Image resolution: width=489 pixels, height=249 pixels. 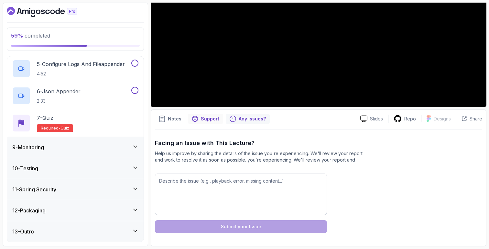 I want to click on button: 9-Monitoring, so click(x=75, y=147).